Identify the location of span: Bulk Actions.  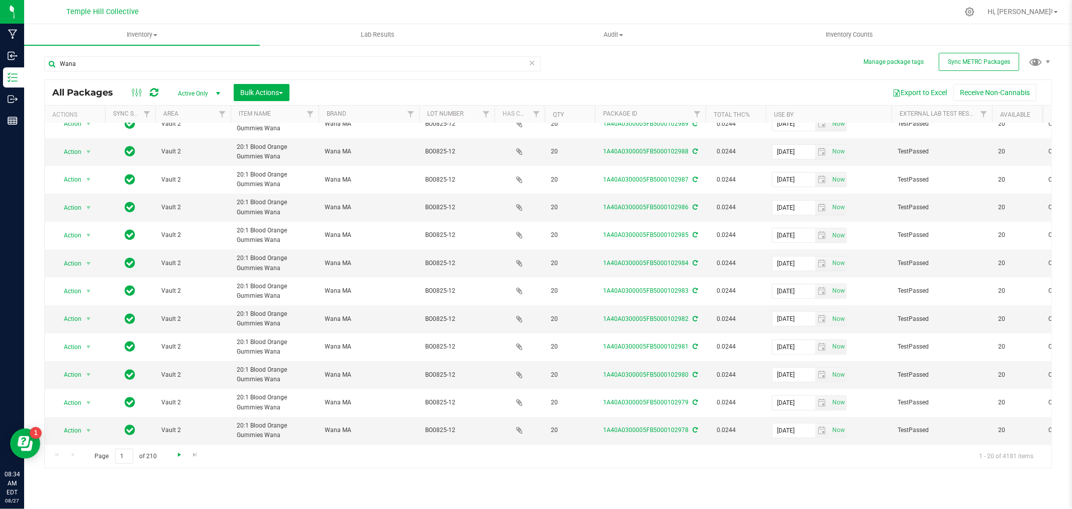
(261, 92).